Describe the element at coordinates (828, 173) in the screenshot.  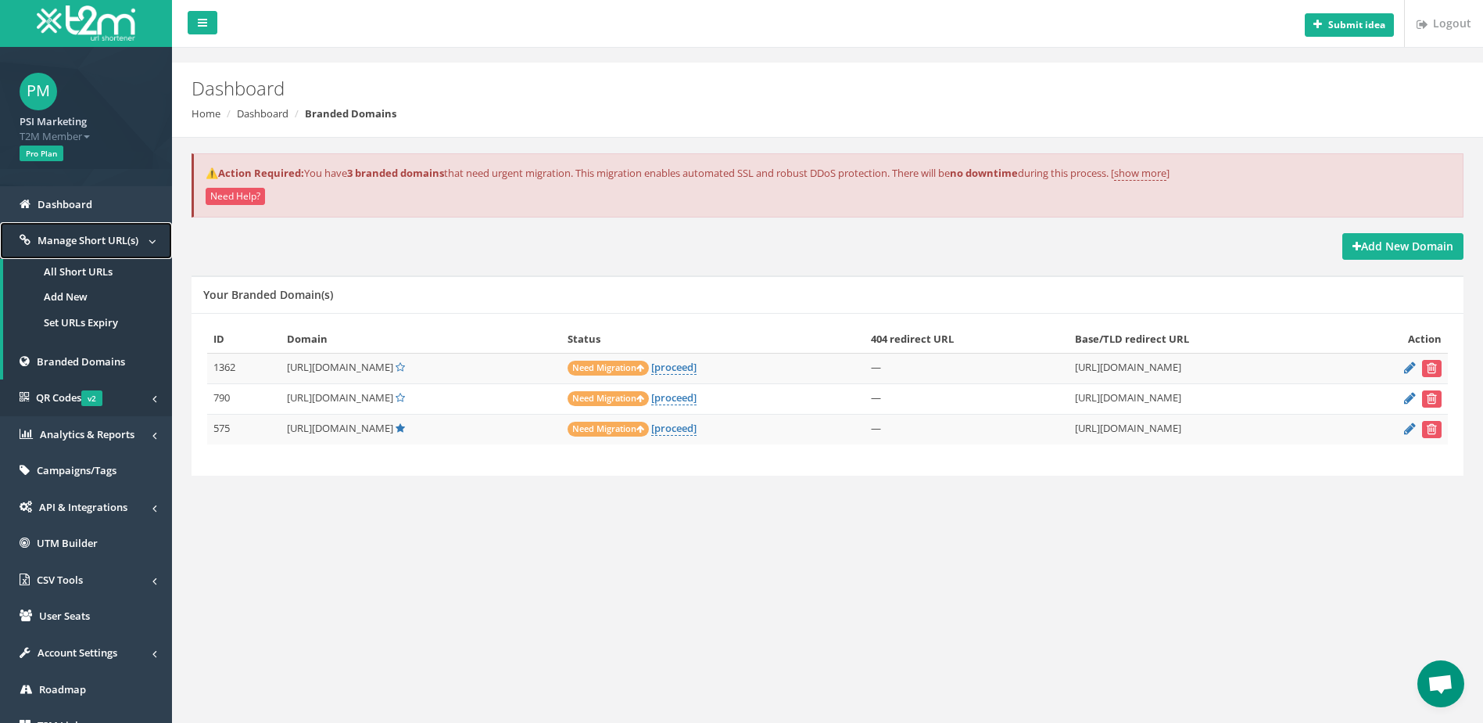
I see `p: You have that need urgent migration. This migration enables automated SSL and robust DDoS protect...` at that location.